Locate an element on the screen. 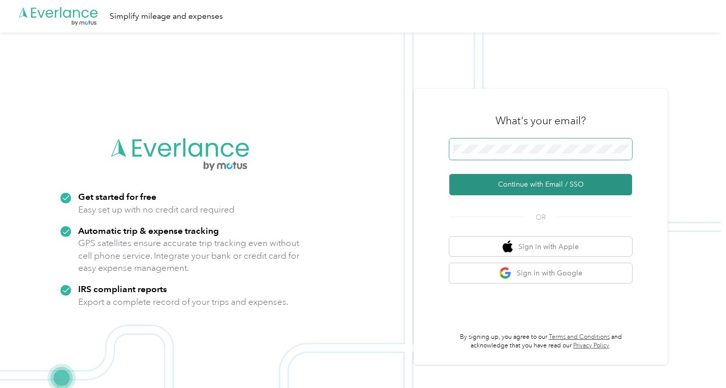 The height and width of the screenshot is (388, 726). strong: IRS compliant reports is located at coordinates (122, 289).